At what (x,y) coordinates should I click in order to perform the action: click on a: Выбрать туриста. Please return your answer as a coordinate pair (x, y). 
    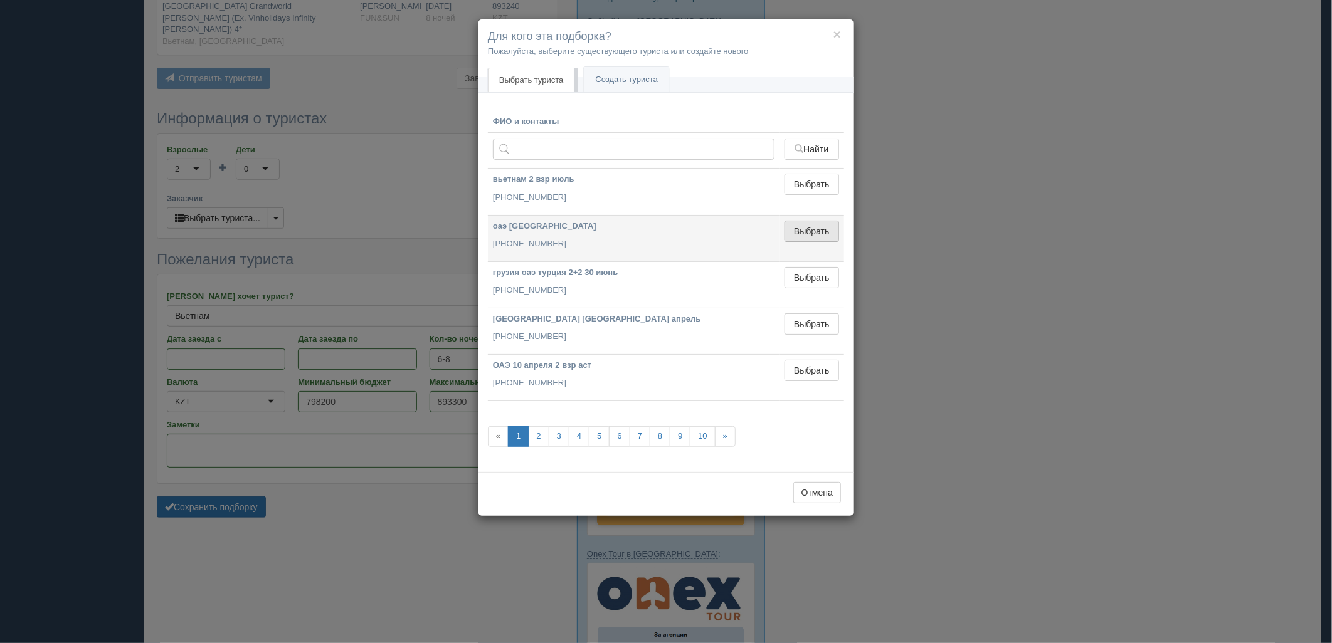
    Looking at the image, I should click on (531, 80).